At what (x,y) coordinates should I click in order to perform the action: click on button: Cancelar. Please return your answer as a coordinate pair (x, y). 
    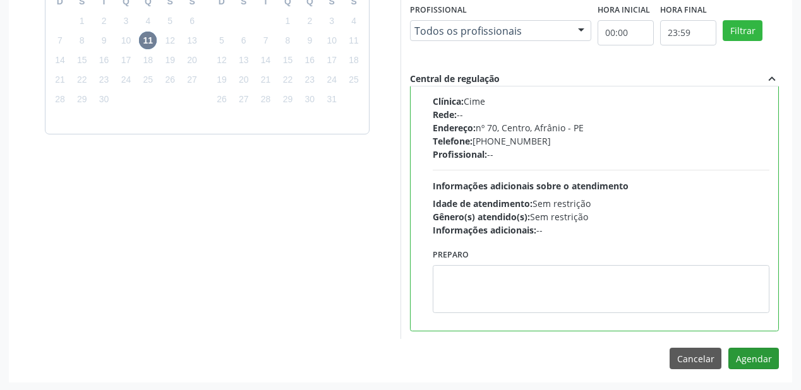
    Looking at the image, I should click on (696, 359).